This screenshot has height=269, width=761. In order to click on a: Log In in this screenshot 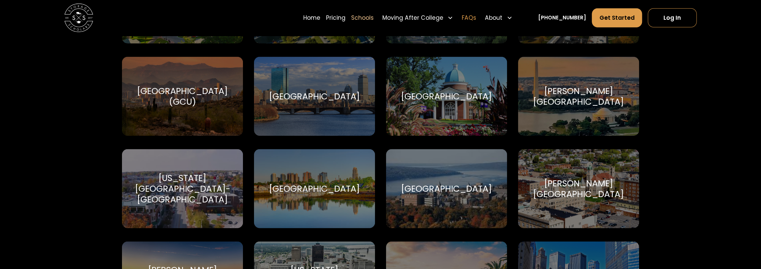, I will do `click(672, 18)`.